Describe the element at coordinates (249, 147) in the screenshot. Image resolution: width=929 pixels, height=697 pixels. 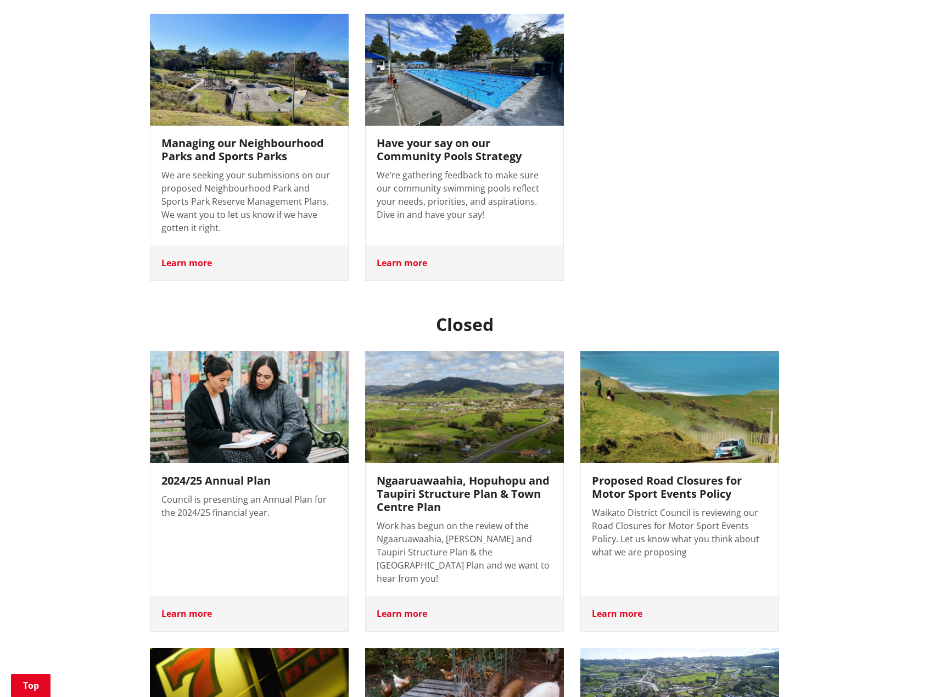
I see `a: Managing our Neighbourhood Parks and Sports Parks We are seeking your submissions on our proposed...` at that location.